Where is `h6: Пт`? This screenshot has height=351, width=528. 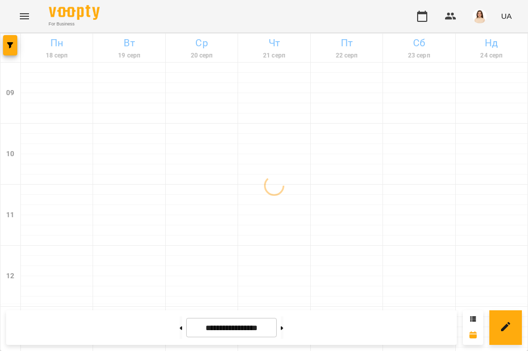
h6: Пт is located at coordinates (346, 43).